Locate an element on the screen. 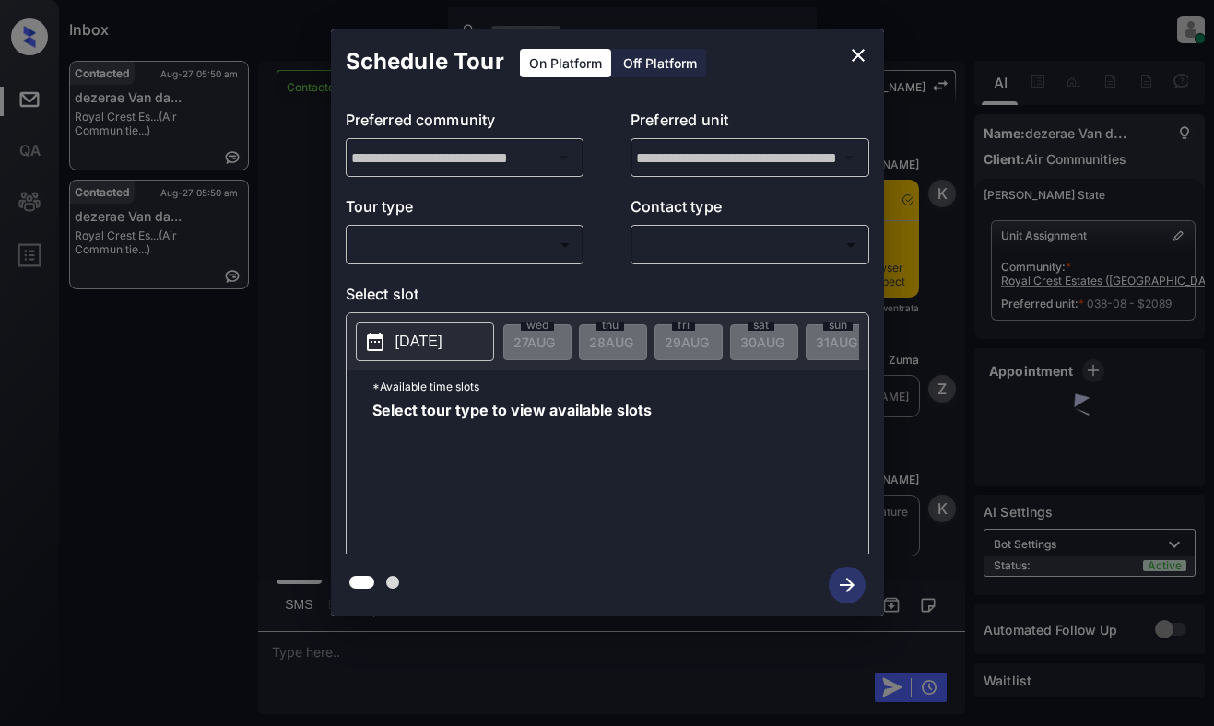  button: close is located at coordinates (858, 55).